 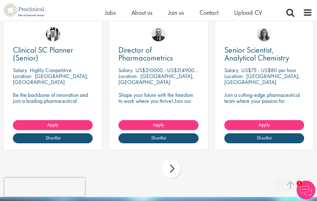 I want to click on a: Director of Pharmacometrics, so click(x=158, y=54).